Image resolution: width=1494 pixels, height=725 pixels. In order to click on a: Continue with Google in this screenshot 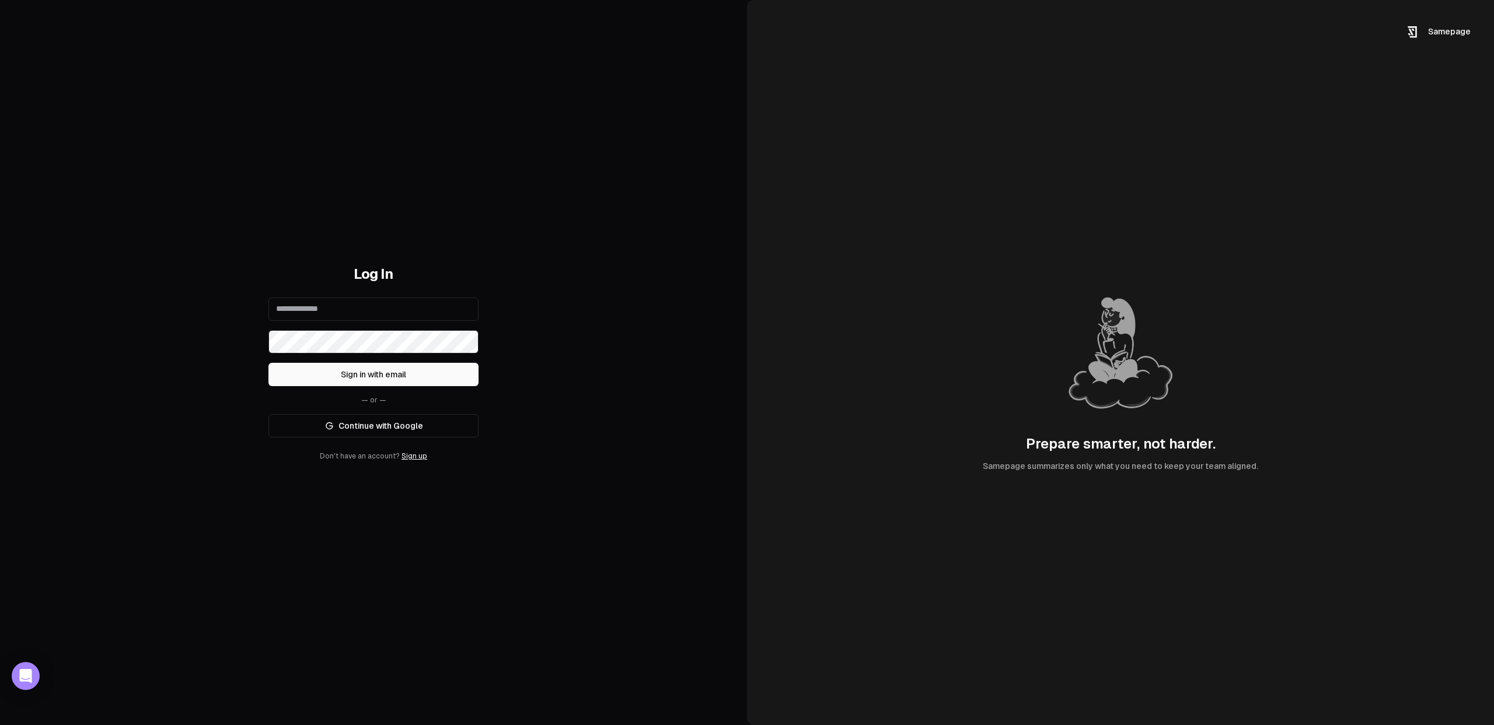, I will do `click(374, 426)`.